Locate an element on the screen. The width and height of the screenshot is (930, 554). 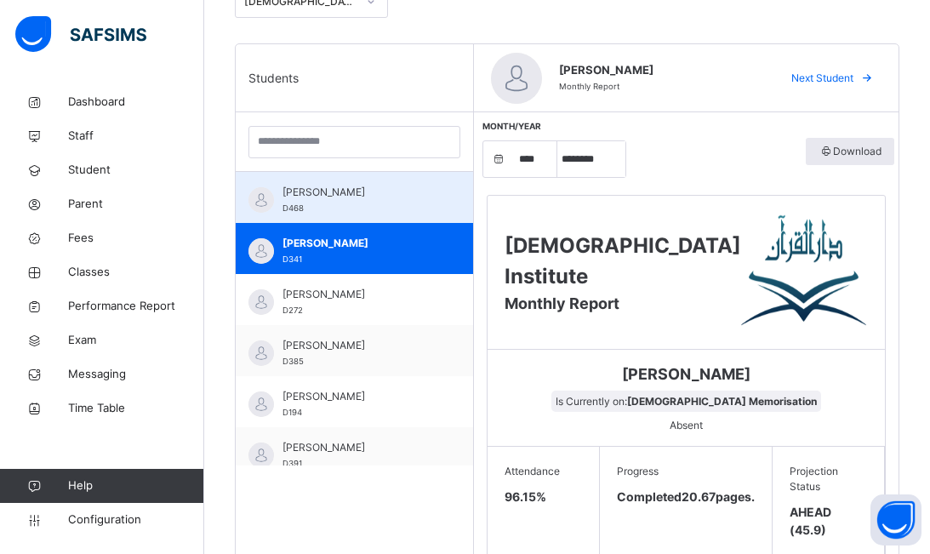
span: Staff is located at coordinates (136, 136).